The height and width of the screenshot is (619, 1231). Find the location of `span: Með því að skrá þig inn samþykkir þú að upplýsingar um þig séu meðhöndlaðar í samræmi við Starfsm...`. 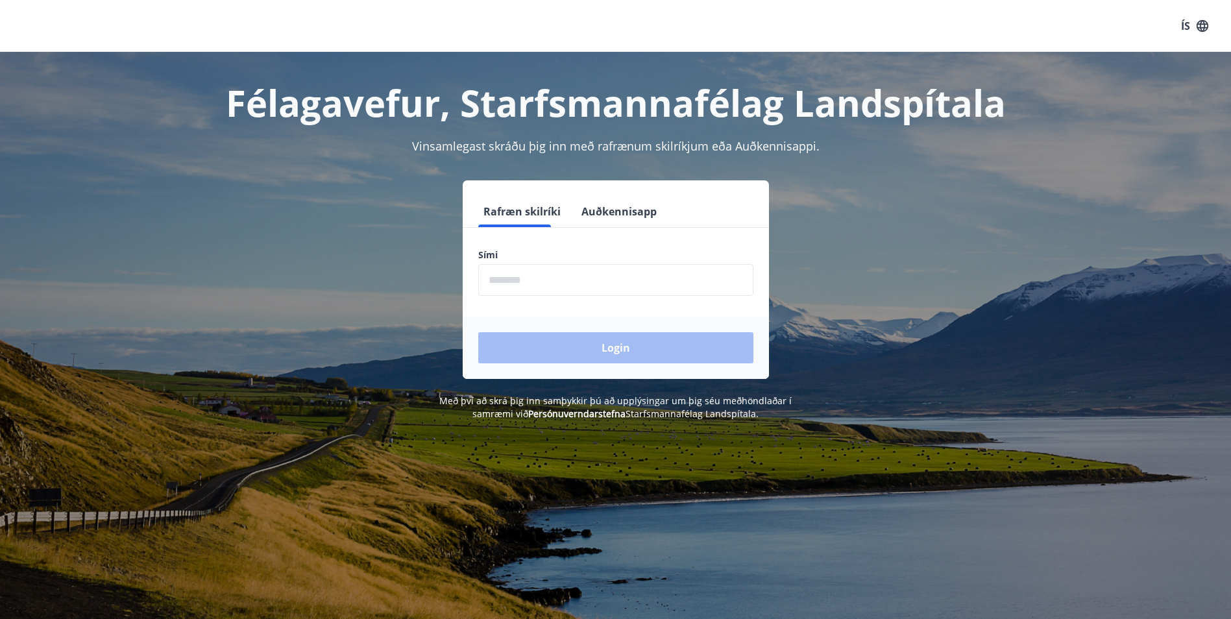

span: Með því að skrá þig inn samþykkir þú að upplýsingar um þig séu meðhöndlaðar í samræmi við Starfsm... is located at coordinates (615, 407).